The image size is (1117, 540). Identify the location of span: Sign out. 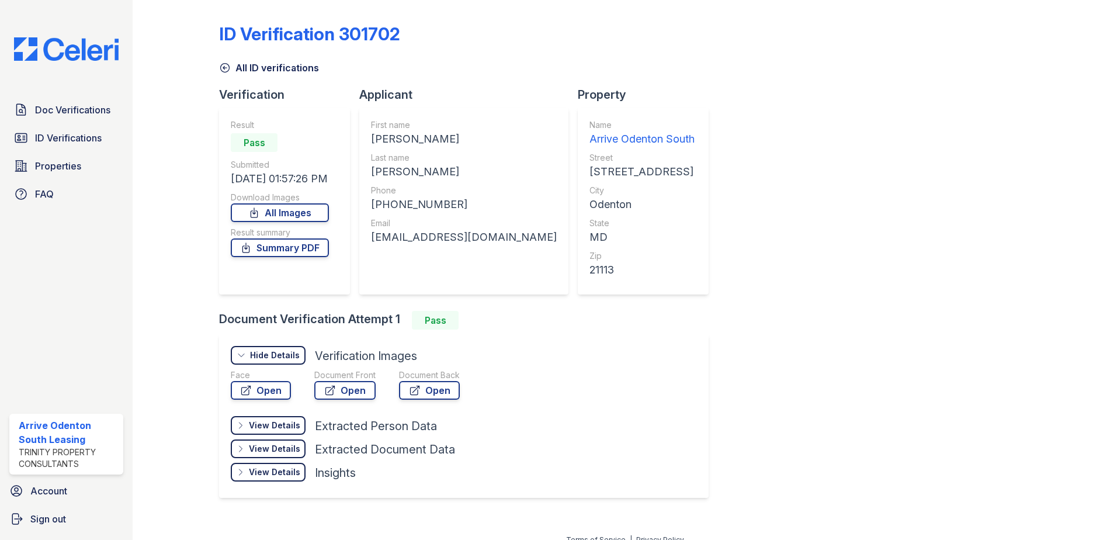
(48, 519).